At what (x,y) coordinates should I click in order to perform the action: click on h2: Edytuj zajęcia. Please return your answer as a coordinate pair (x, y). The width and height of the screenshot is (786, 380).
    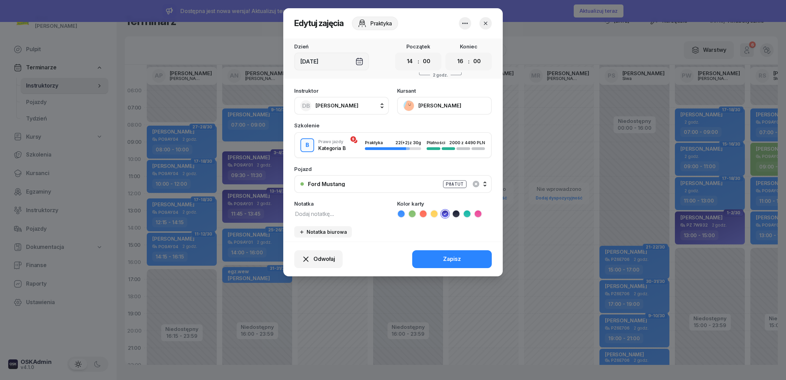
    Looking at the image, I should click on (319, 23).